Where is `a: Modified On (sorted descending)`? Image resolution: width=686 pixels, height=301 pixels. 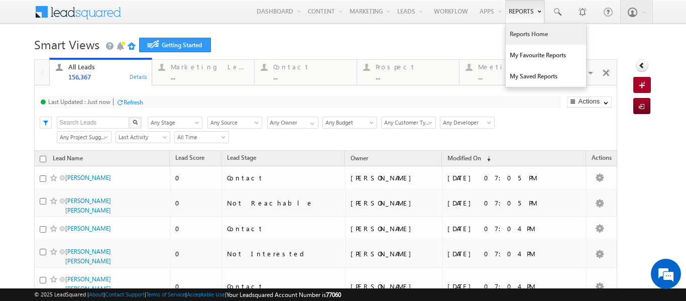 a: Modified On (sorted descending) is located at coordinates (469, 159).